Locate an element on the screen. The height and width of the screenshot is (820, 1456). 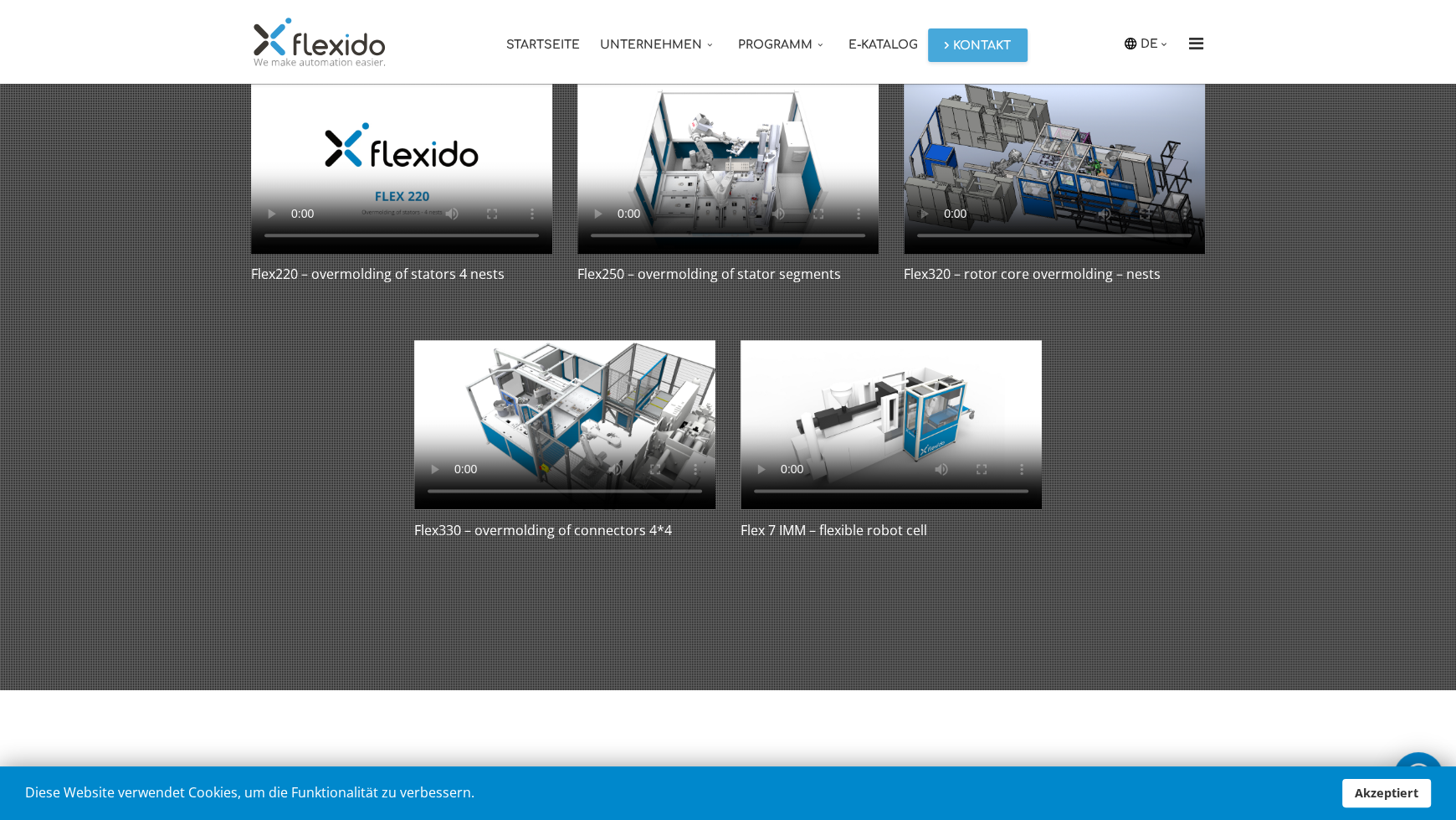
a: DE is located at coordinates (1156, 43).